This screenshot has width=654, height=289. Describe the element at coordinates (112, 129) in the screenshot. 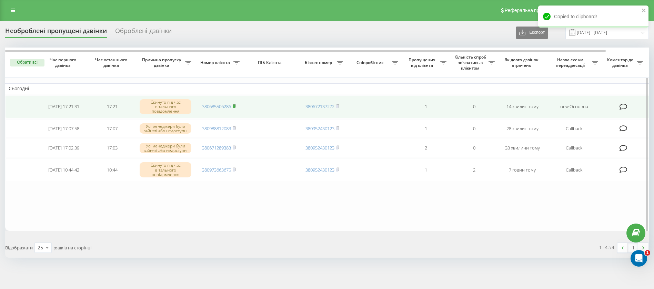

I see `td: 17:07` at that location.